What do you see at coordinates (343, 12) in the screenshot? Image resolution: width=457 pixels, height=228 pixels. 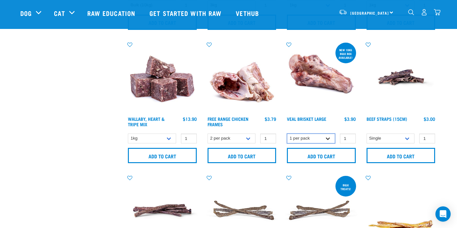 I see `img: van-moving.png` at bounding box center [343, 12].